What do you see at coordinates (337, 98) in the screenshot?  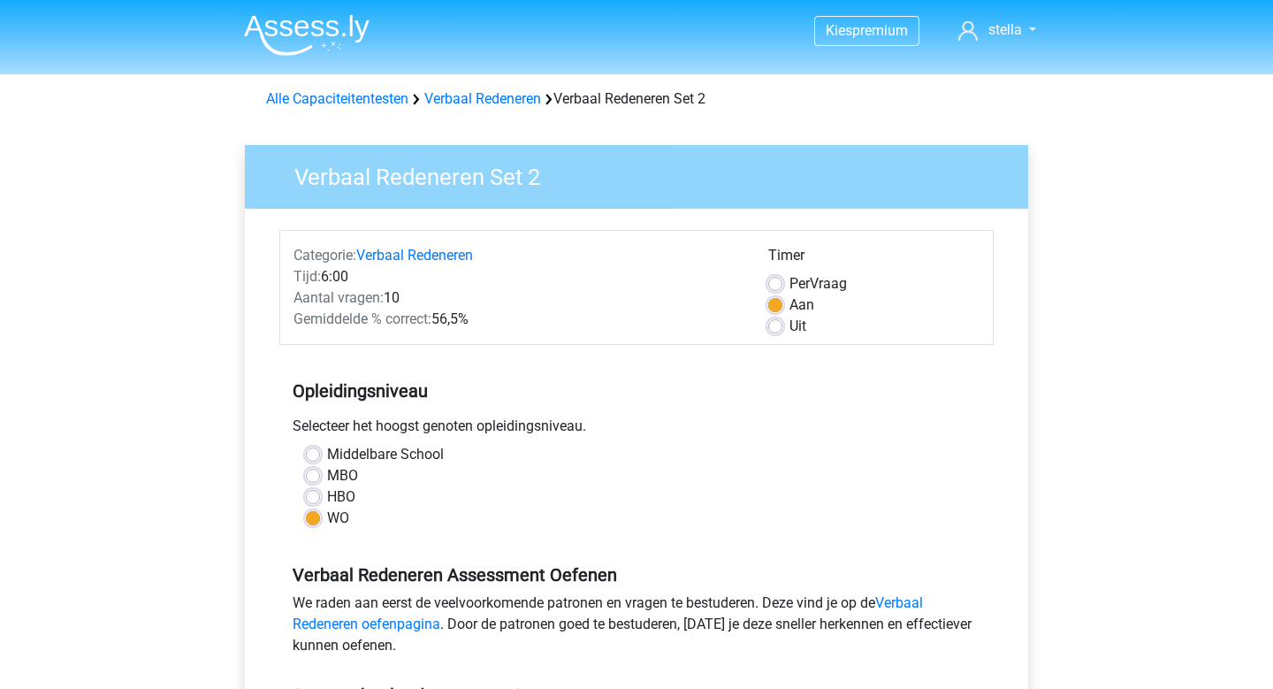 I see `a: Alle Capaciteitentesten` at bounding box center [337, 98].